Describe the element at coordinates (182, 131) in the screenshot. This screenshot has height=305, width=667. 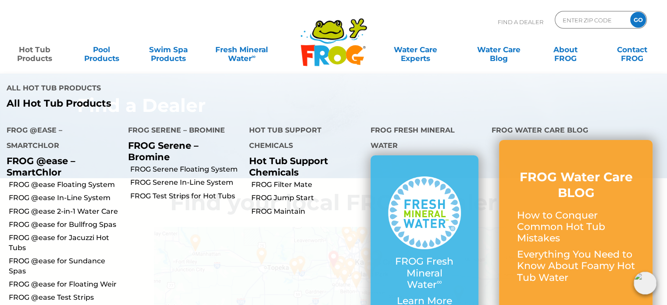
I see `h4: FROG Serene – Bromine` at that location.